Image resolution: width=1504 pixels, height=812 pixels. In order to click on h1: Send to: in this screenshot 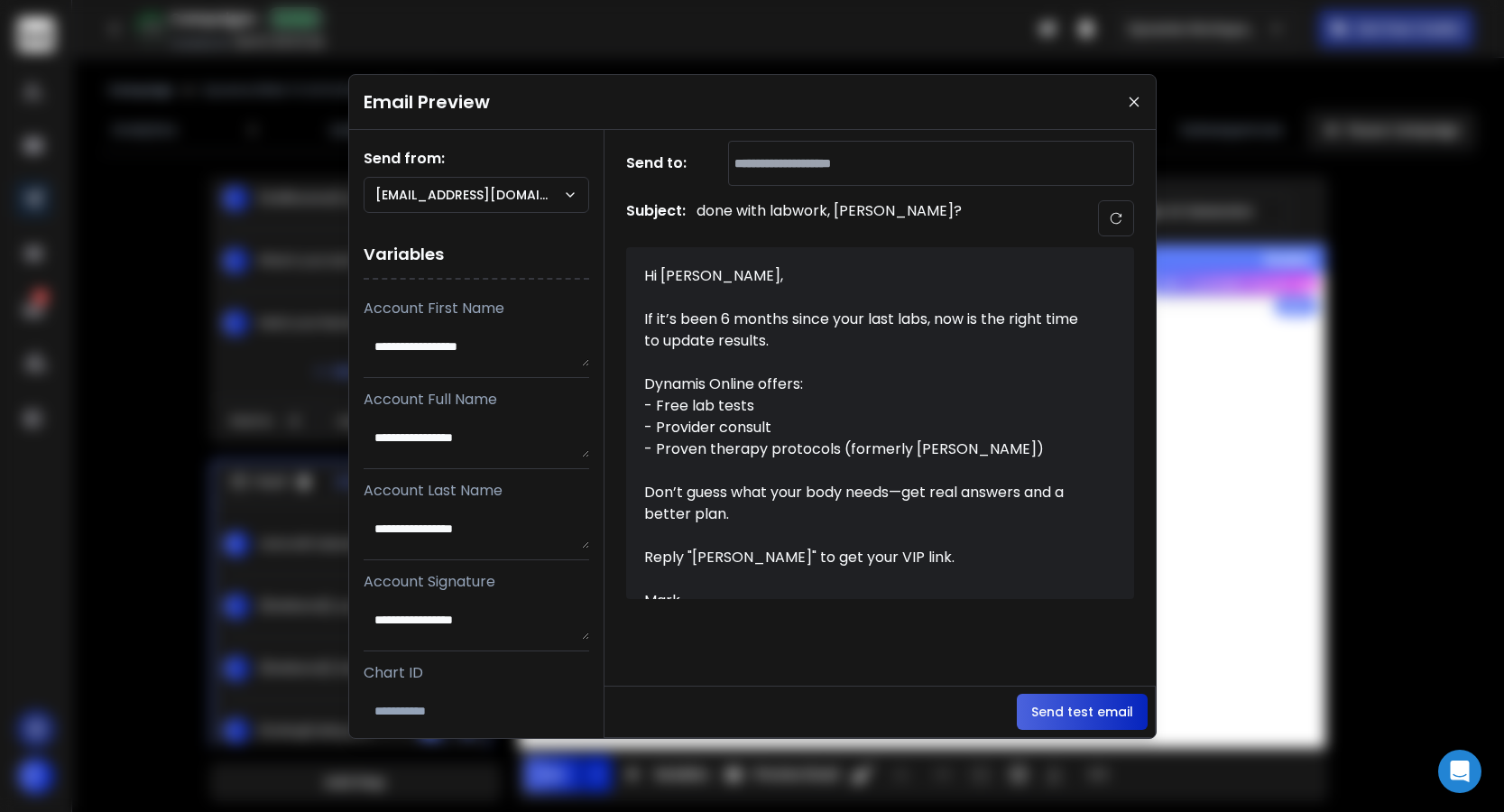, I will do `click(662, 163)`.